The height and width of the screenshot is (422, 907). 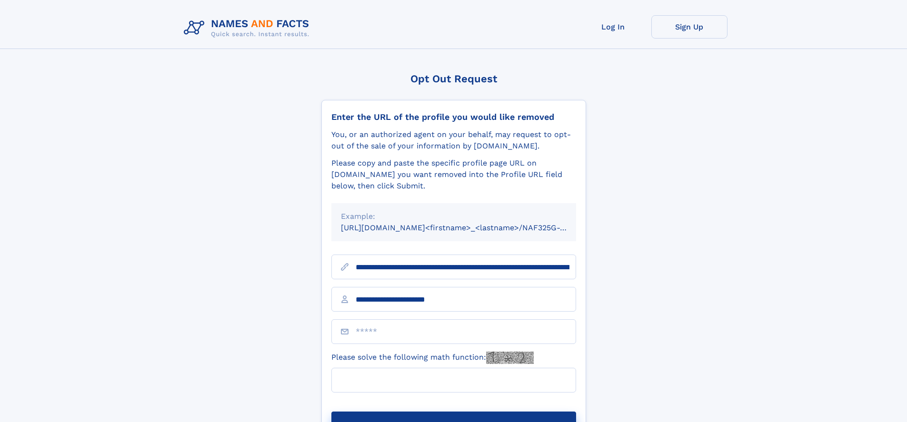 What do you see at coordinates (454, 217) in the screenshot?
I see `div: Example:` at bounding box center [454, 217].